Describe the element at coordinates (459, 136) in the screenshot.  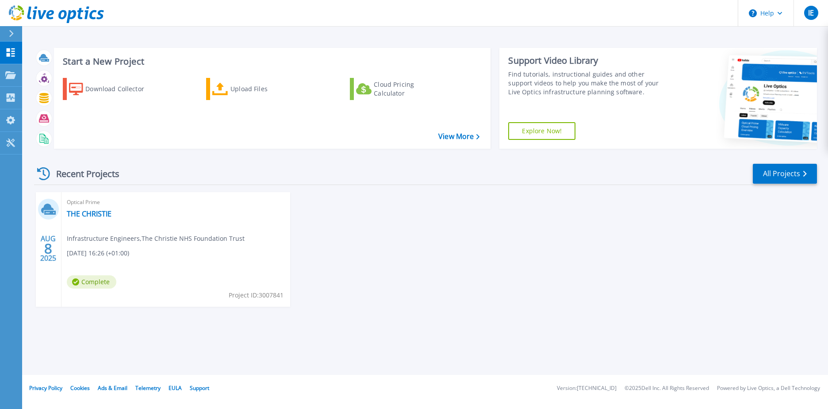
I see `a: View More` at that location.